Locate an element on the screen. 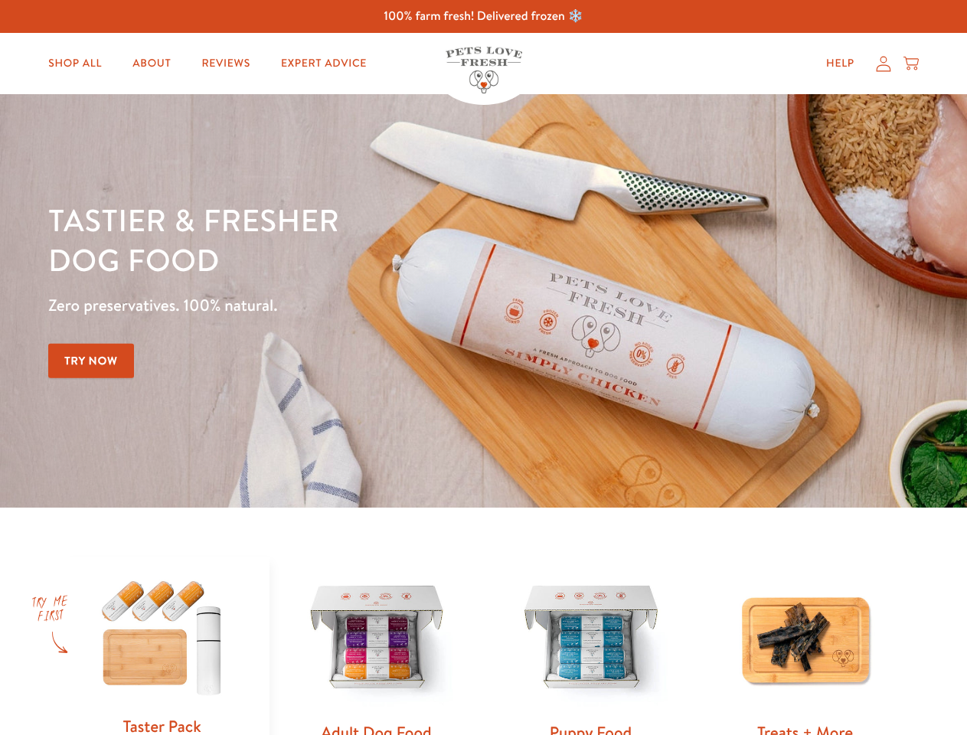 The height and width of the screenshot is (735, 967). a: Reviews is located at coordinates (225, 64).